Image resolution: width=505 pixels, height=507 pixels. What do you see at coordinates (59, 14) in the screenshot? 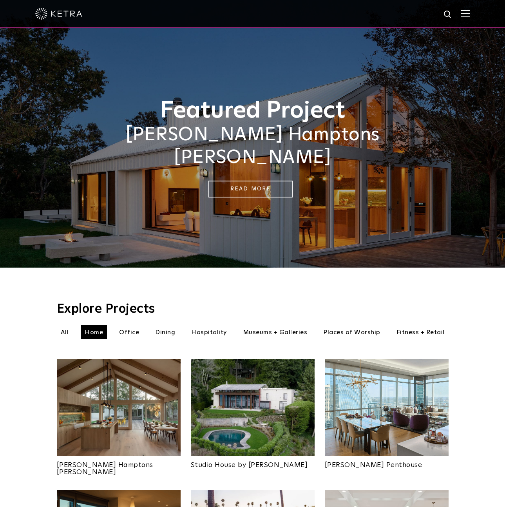
I see `img: ketra-logo-2019-white` at bounding box center [59, 14].